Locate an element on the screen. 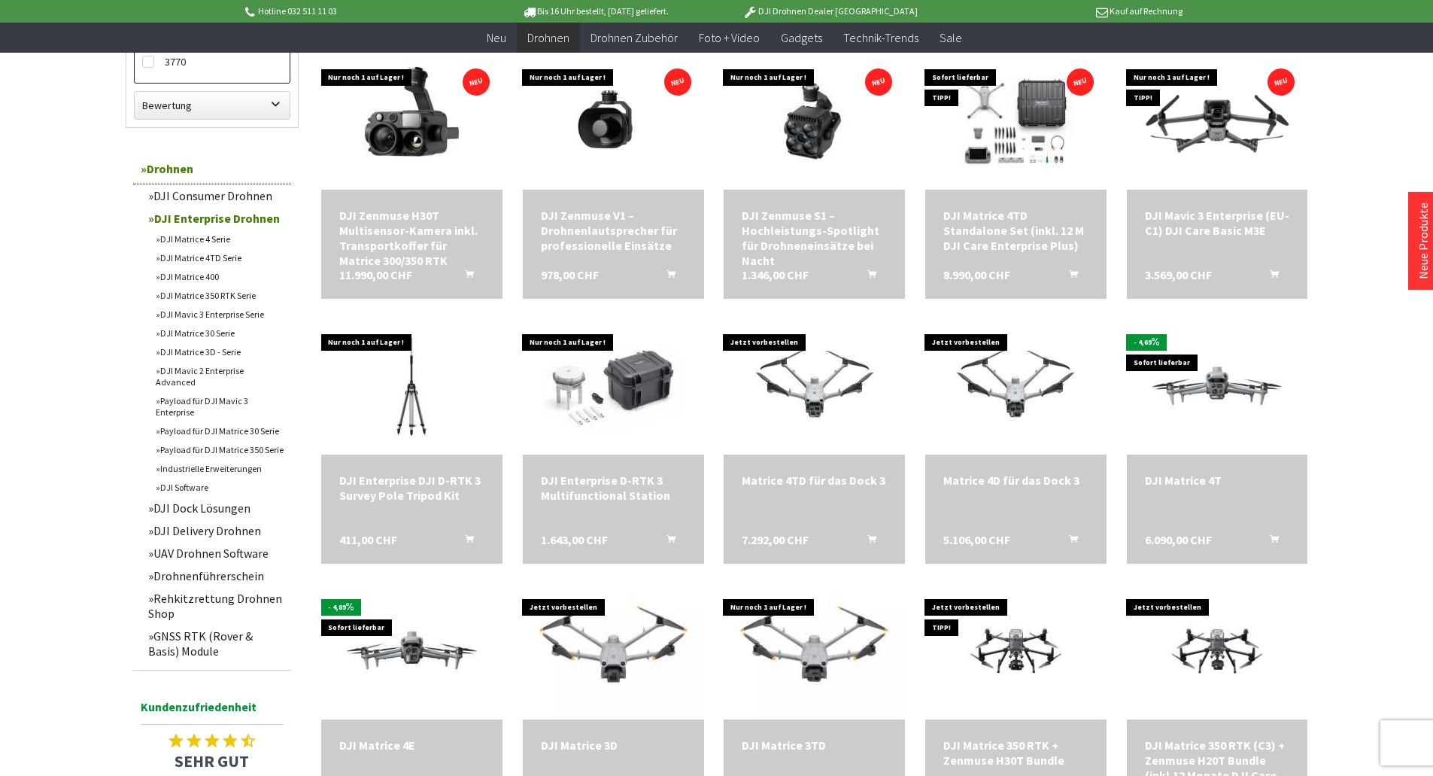 The width and height of the screenshot is (1433, 776). a: Gadgets is located at coordinates (801, 38).